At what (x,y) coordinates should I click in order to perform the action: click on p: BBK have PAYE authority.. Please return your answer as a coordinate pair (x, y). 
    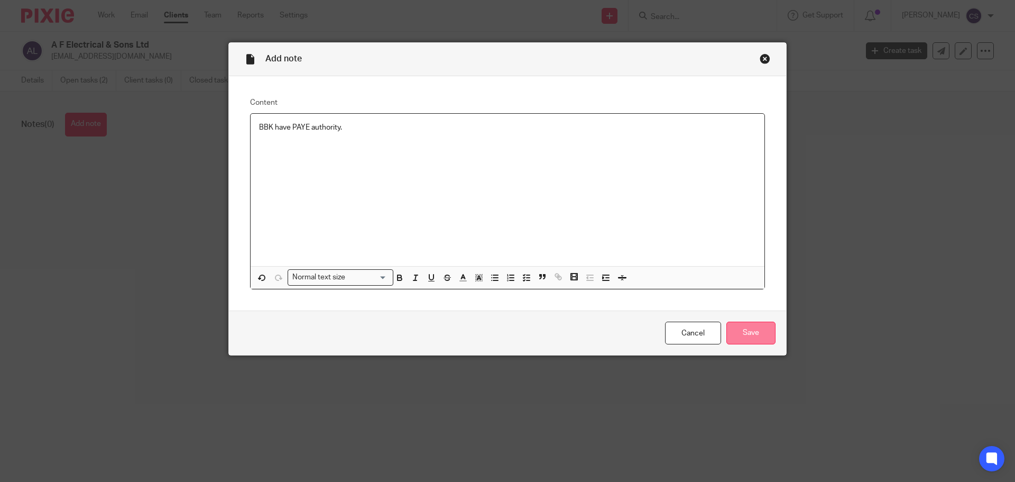
    Looking at the image, I should click on (508, 127).